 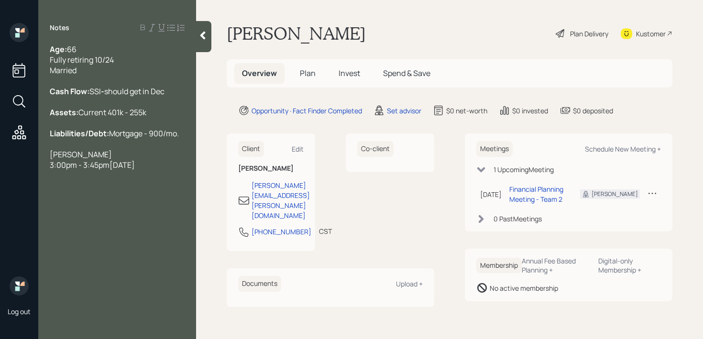 I want to click on span: Liabilities/Debt:, so click(x=79, y=133).